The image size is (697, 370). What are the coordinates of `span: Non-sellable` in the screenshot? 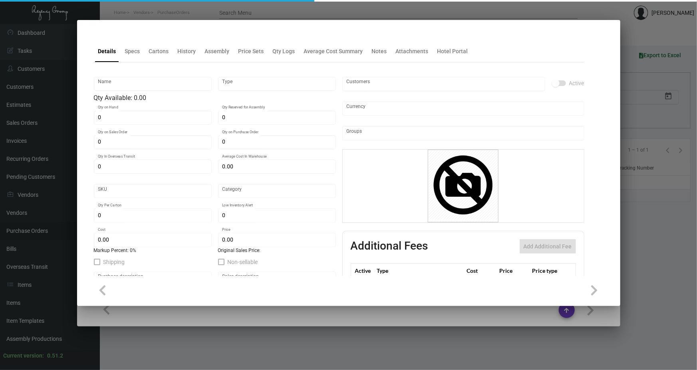 It's located at (243, 262).